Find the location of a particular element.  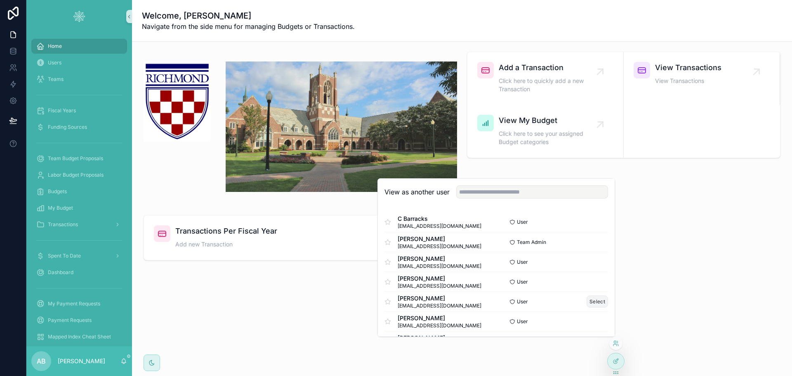

img: 27250-Richmond_2.jpg is located at coordinates (341, 127).